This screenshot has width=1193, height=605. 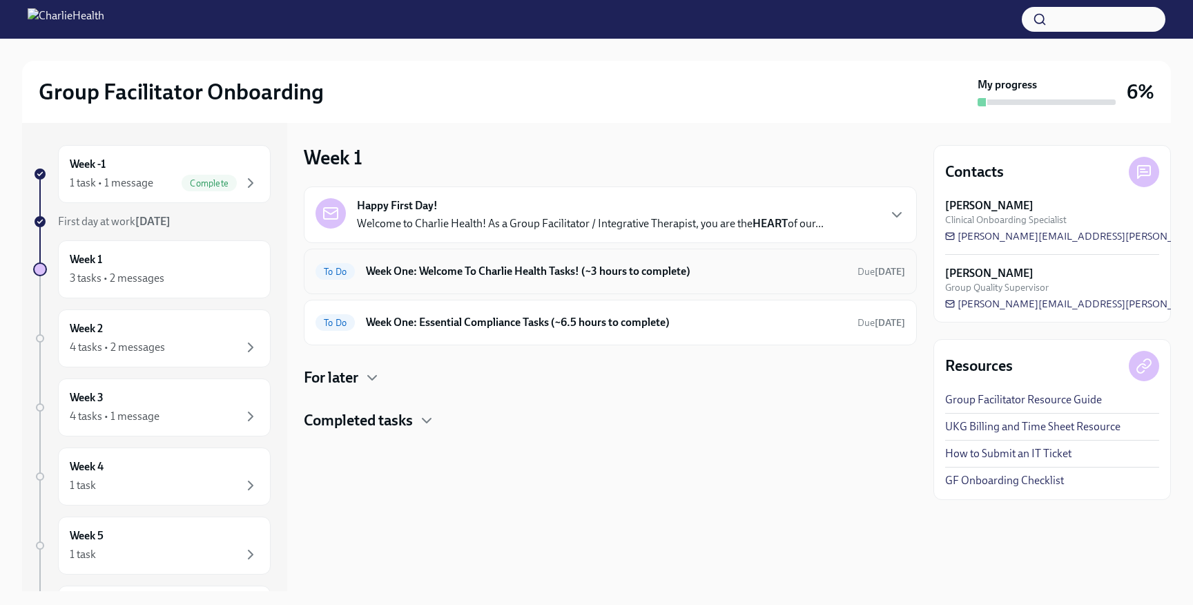 What do you see at coordinates (997, 287) in the screenshot?
I see `span: Group Quality Supervisor` at bounding box center [997, 287].